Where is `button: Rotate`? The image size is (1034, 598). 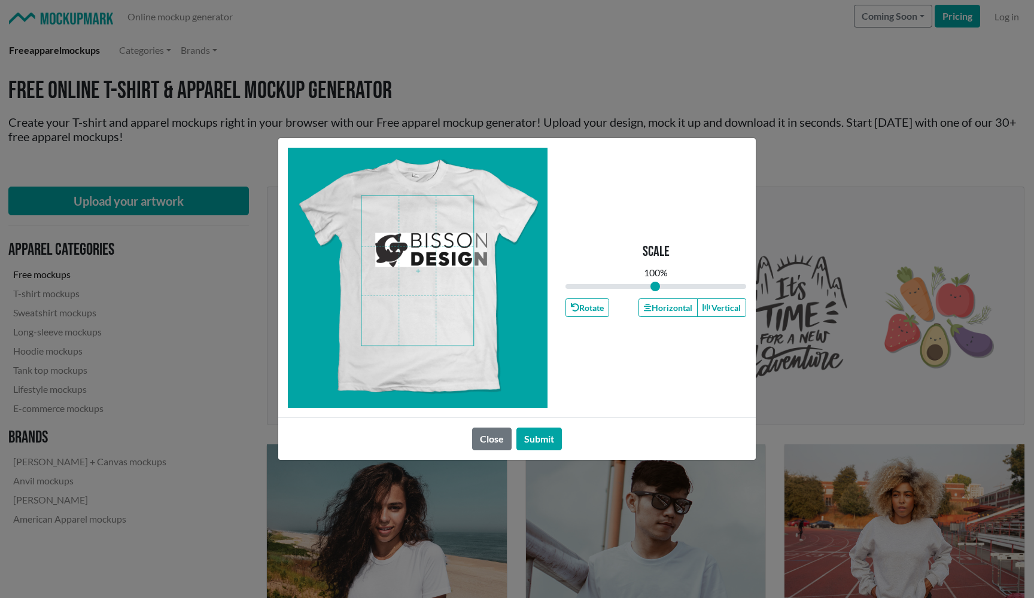 button: Rotate is located at coordinates (587, 307).